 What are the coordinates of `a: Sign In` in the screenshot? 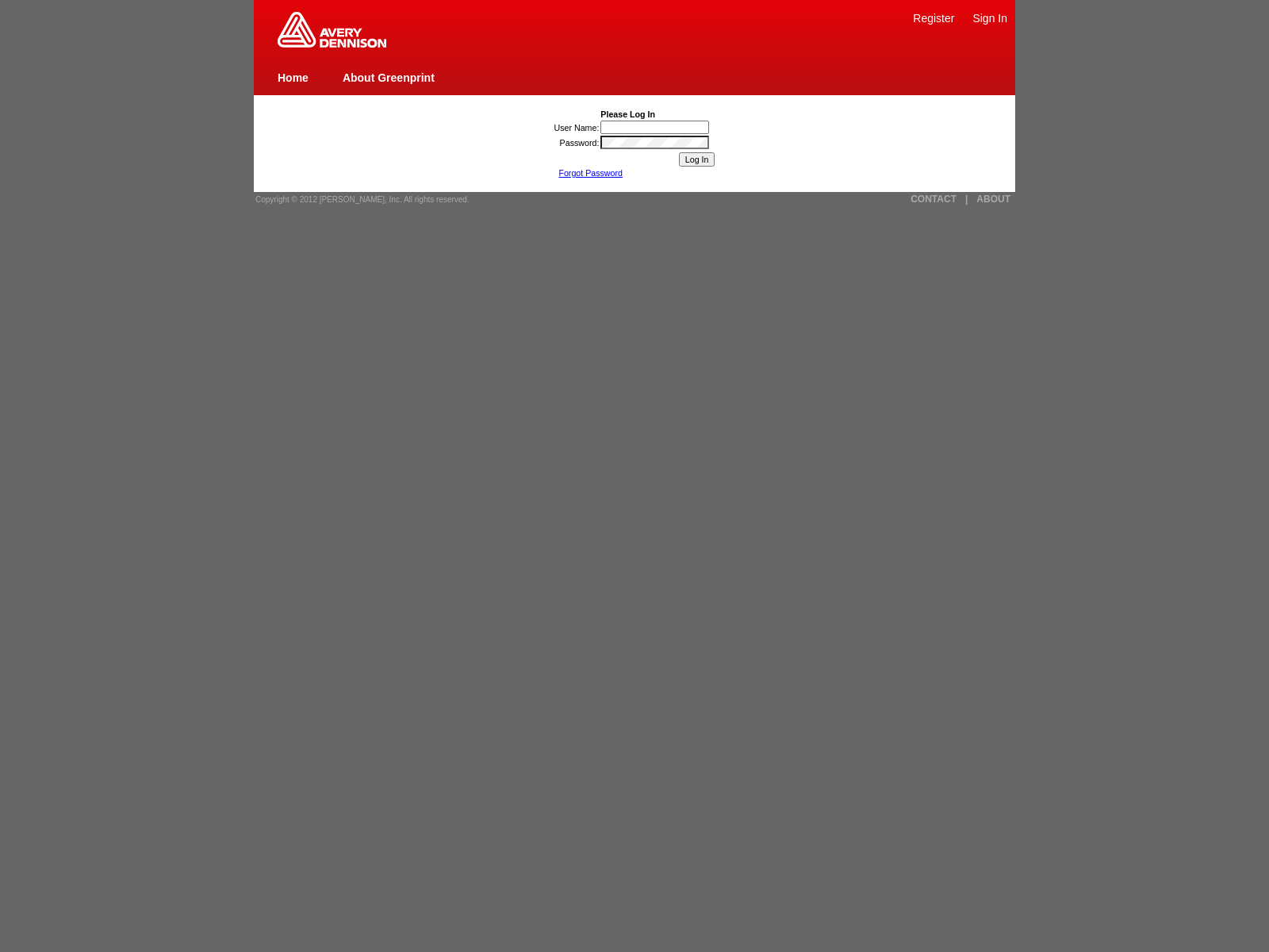 It's located at (990, 18).